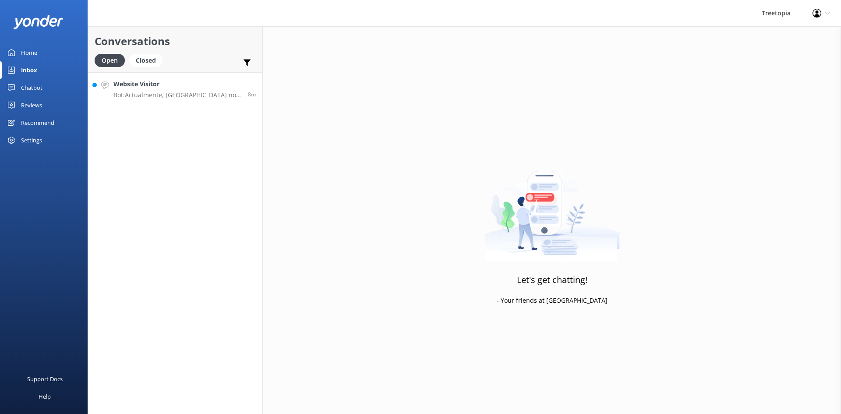  What do you see at coordinates (38, 22) in the screenshot?
I see `img: yonder-white-logo.png` at bounding box center [38, 22].